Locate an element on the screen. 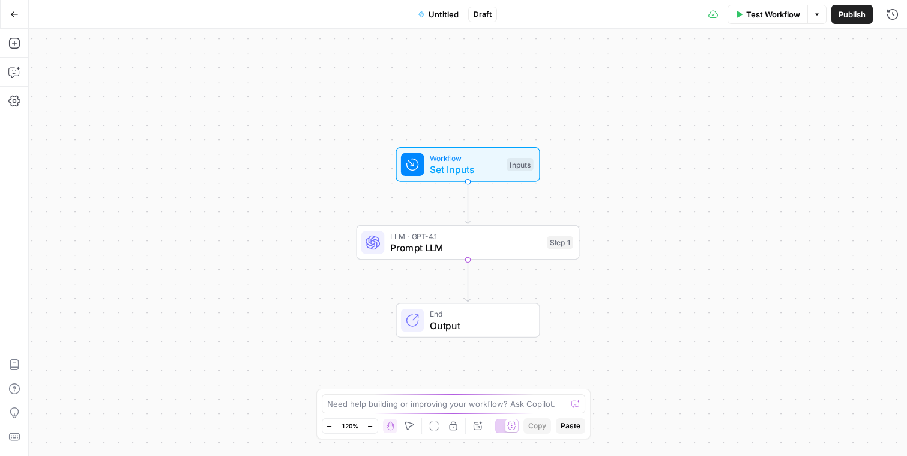  span: Untitled is located at coordinates (444, 14).